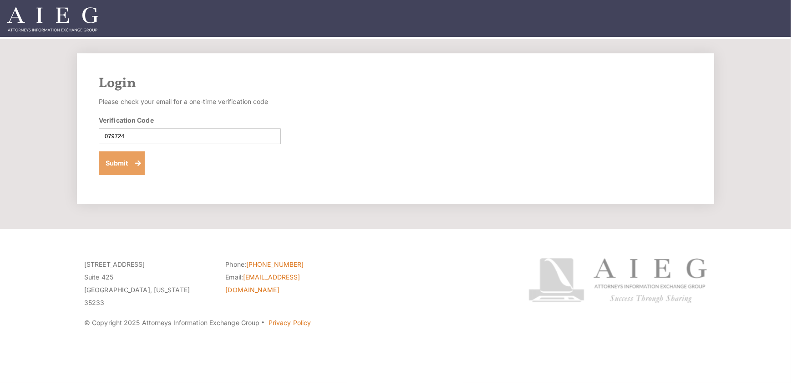 Image resolution: width=791 pixels, height=383 pixels. I want to click on button: Submit, so click(122, 163).